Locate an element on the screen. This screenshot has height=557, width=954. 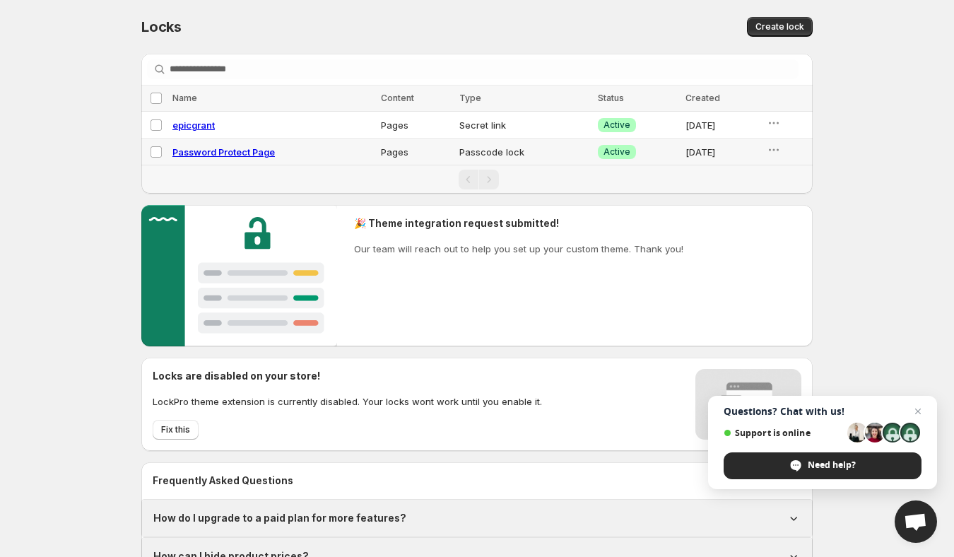
button: Create lock is located at coordinates (779, 27).